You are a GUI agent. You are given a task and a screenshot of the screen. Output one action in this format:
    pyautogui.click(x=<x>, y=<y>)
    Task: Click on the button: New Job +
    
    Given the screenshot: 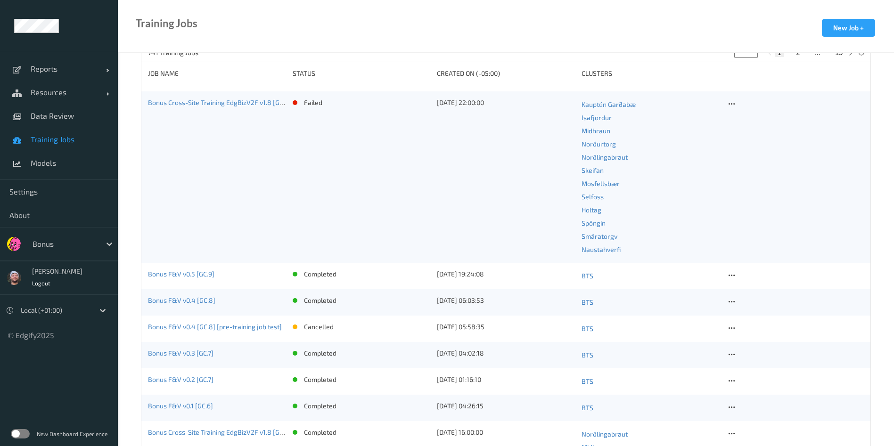 What is the action you would take?
    pyautogui.click(x=848, y=28)
    